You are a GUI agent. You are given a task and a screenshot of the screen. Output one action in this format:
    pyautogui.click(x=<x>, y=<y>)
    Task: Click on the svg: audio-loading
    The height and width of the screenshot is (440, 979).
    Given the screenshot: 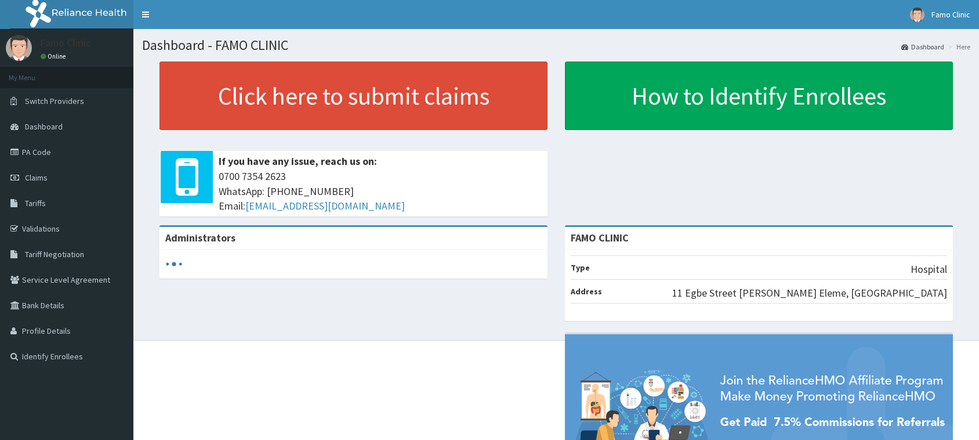 What is the action you would take?
    pyautogui.click(x=174, y=264)
    